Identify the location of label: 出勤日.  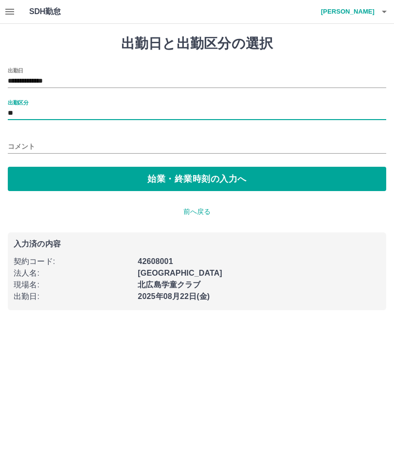
(16, 70).